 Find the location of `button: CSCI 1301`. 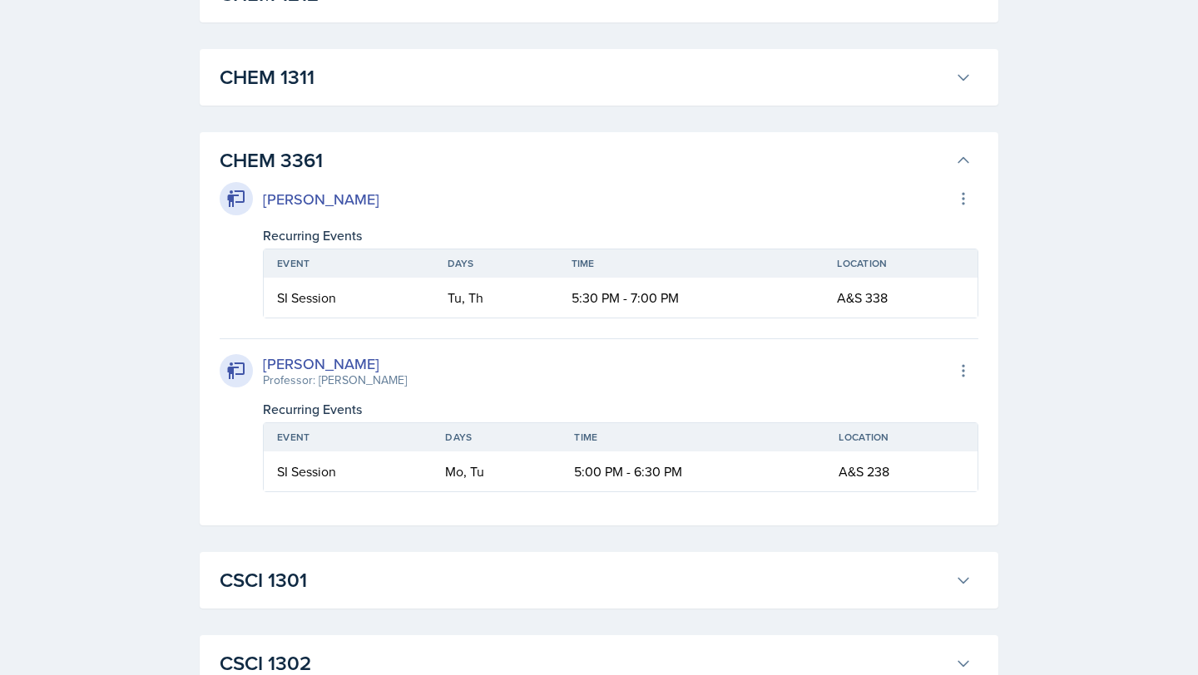

button: CSCI 1301 is located at coordinates (595, 581).